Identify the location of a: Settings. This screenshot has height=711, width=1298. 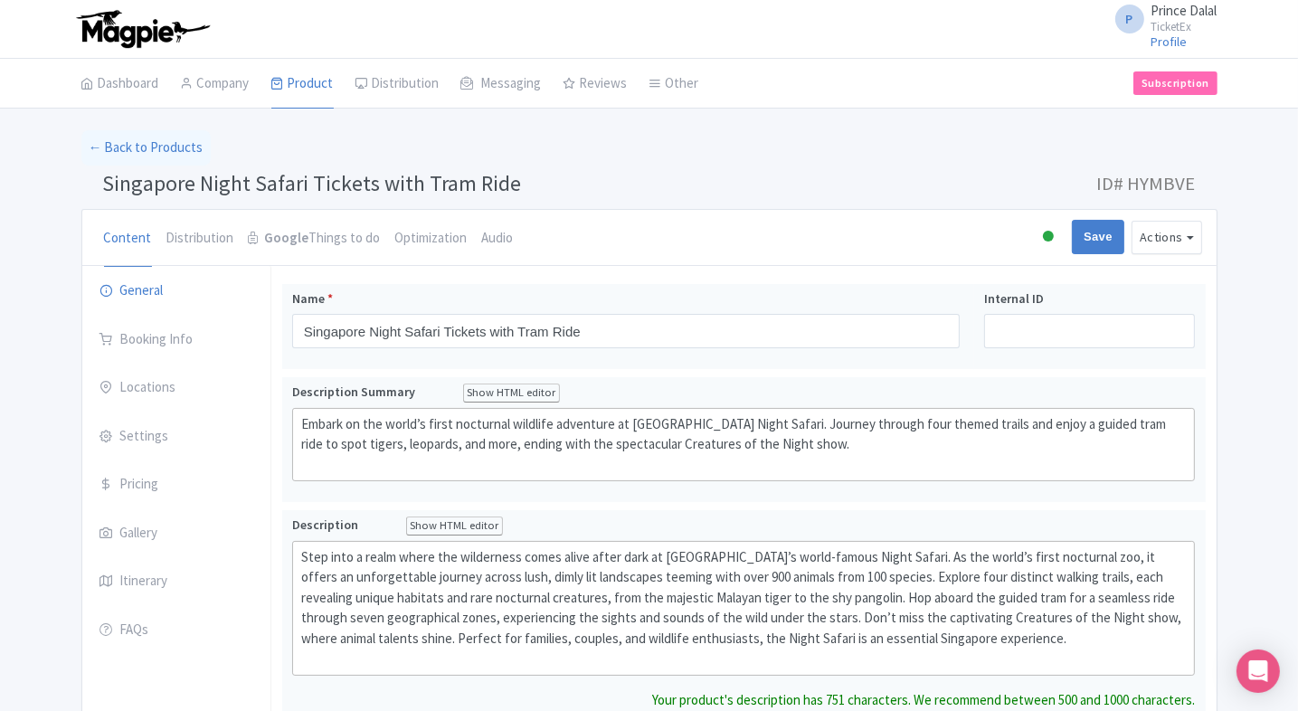
(176, 437).